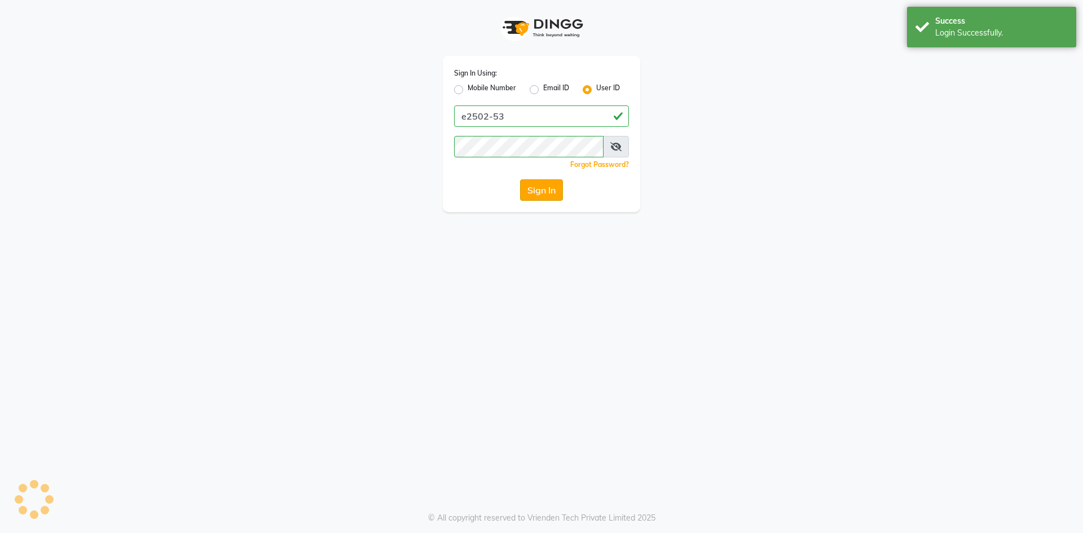  What do you see at coordinates (476, 73) in the screenshot?
I see `label: Sign In Using:` at bounding box center [476, 73].